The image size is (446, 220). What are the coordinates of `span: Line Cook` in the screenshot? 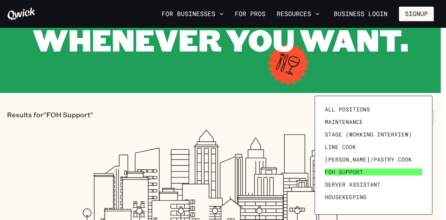 It's located at (340, 147).